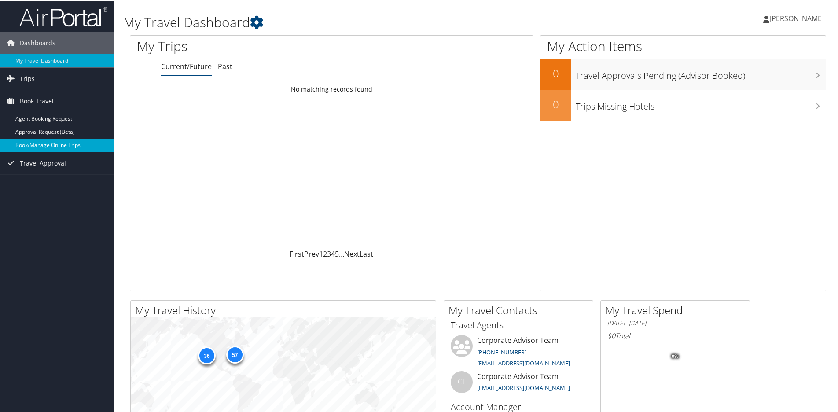 The height and width of the screenshot is (412, 838). What do you see at coordinates (675, 355) in the screenshot?
I see `tspan: 0%` at bounding box center [675, 355].